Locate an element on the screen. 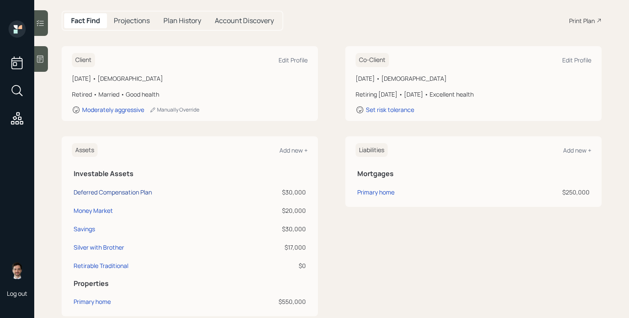  div: Log out is located at coordinates (17, 293).